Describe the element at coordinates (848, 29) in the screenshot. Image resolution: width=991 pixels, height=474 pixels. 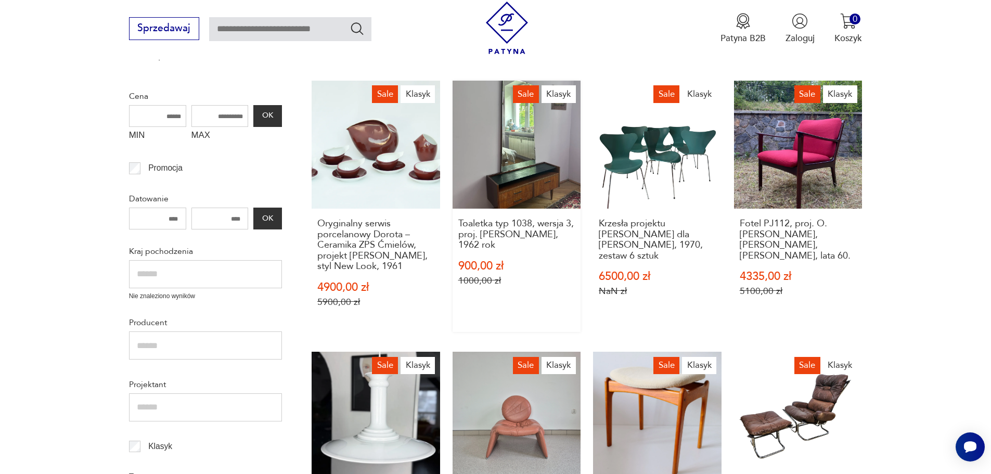
I see `button: 0Koszyk` at that location.